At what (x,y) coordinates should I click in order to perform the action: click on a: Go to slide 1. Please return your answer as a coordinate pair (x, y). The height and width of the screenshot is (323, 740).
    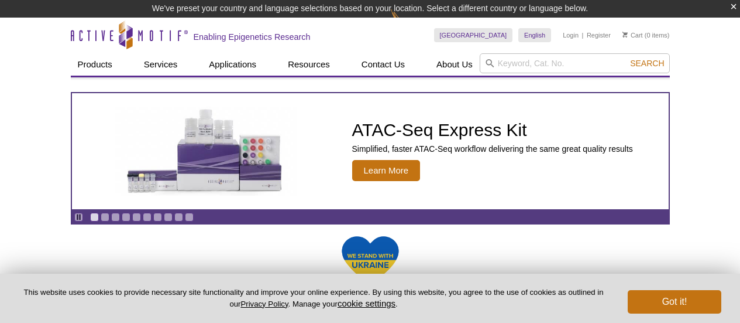
    Looking at the image, I should click on (94, 217).